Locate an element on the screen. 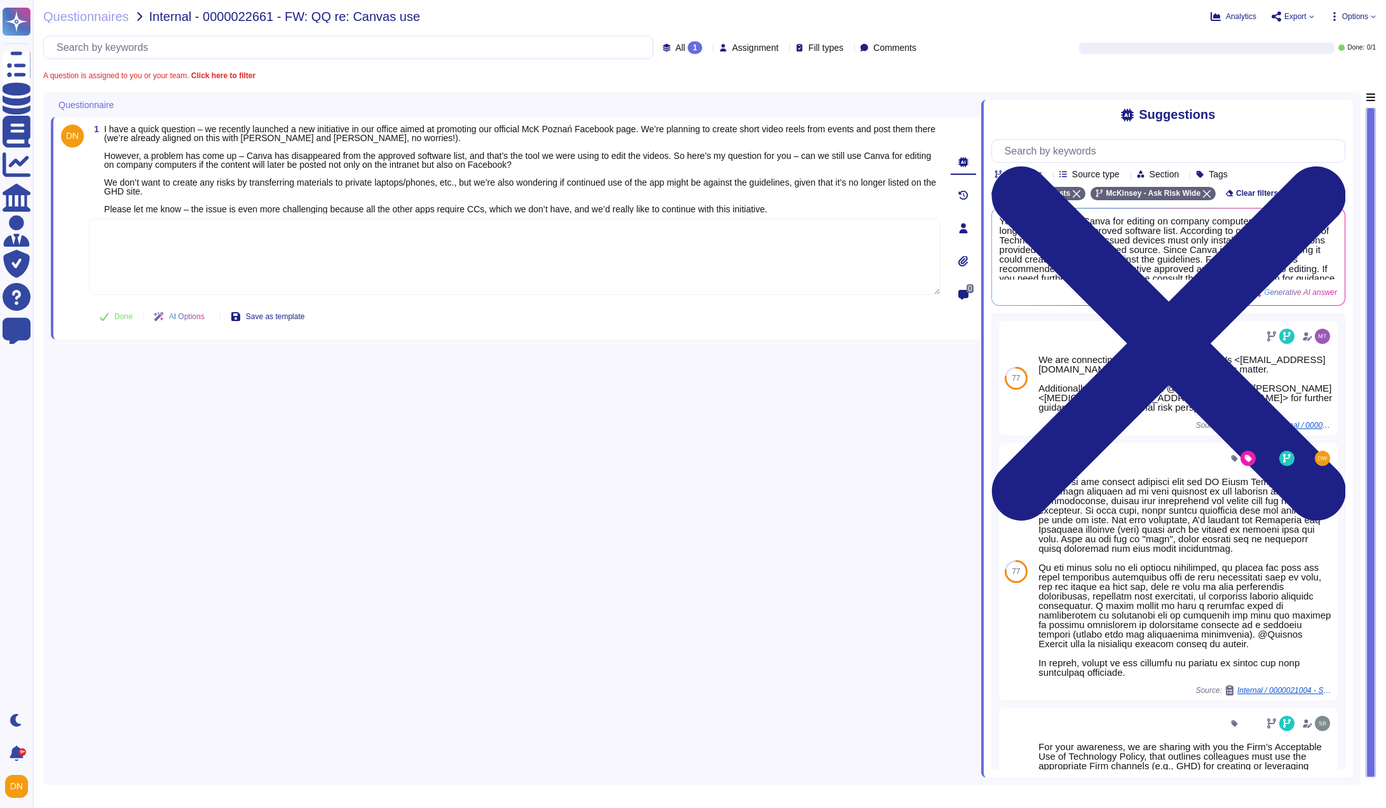 This screenshot has height=808, width=1386. span: 0 / 1 is located at coordinates (1371, 48).